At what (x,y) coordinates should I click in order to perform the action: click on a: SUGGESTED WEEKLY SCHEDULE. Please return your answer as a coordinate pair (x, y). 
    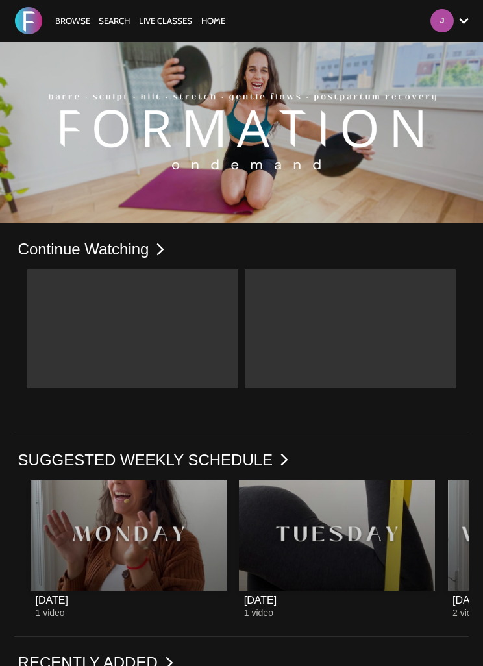
    Looking at the image, I should click on (155, 460).